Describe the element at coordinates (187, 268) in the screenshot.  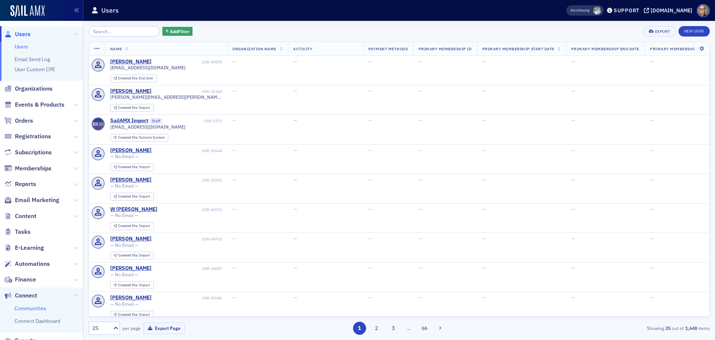
I see `div: USR-34047` at that location.